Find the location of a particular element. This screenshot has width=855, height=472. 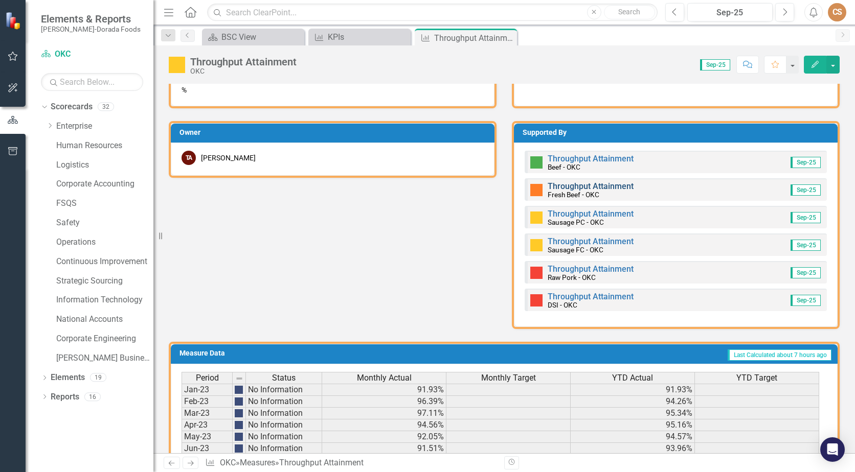

td: 93.96% is located at coordinates (632, 449).